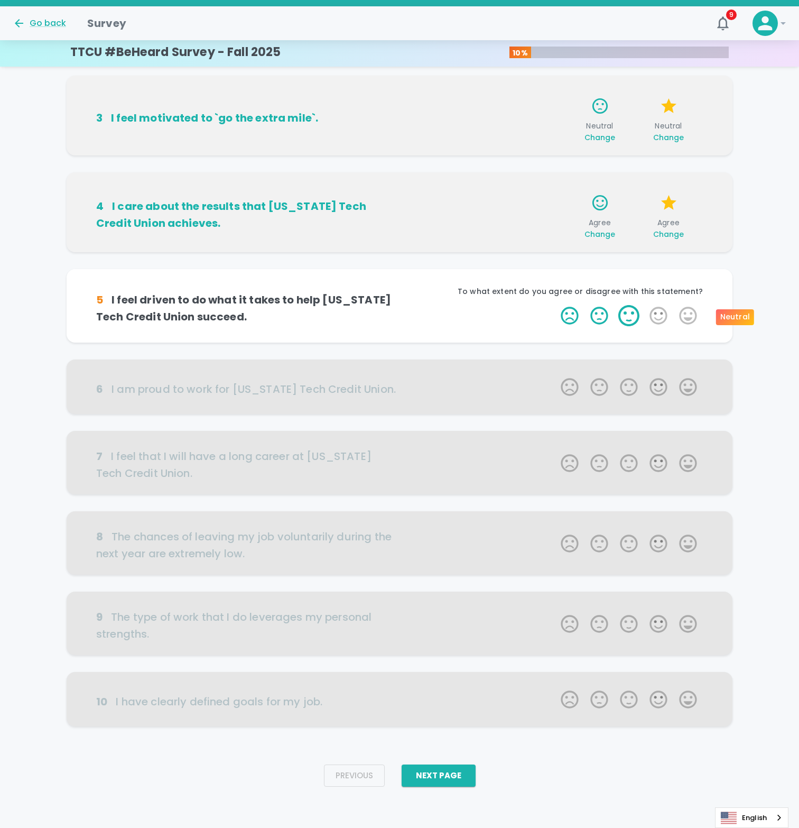  I want to click on h6: I feel motivated to `go the extra mile`., so click(248, 118).